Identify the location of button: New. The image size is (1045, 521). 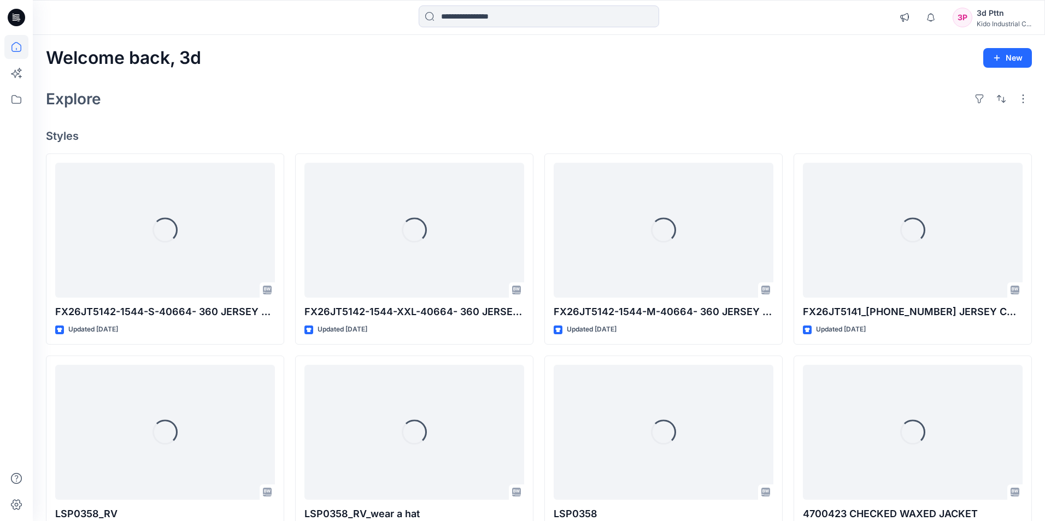
(1007, 58).